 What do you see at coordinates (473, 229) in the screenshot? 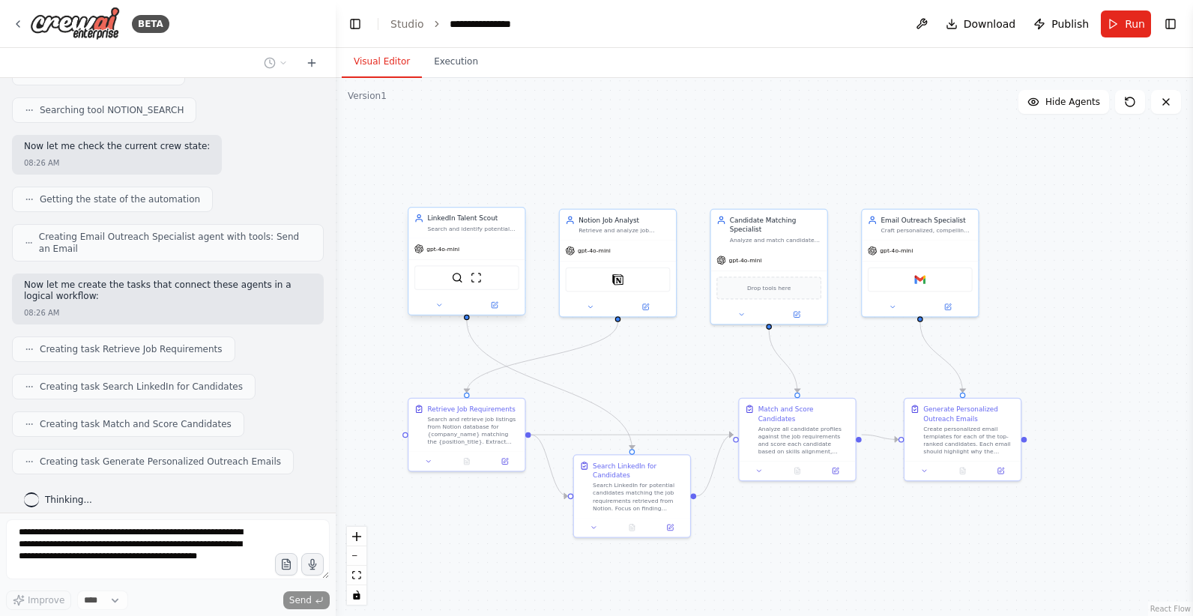
I see `div: Search and identify potential candidates on LinkedIn based on {job_requirements} and compile deta...` at bounding box center [473, 229].